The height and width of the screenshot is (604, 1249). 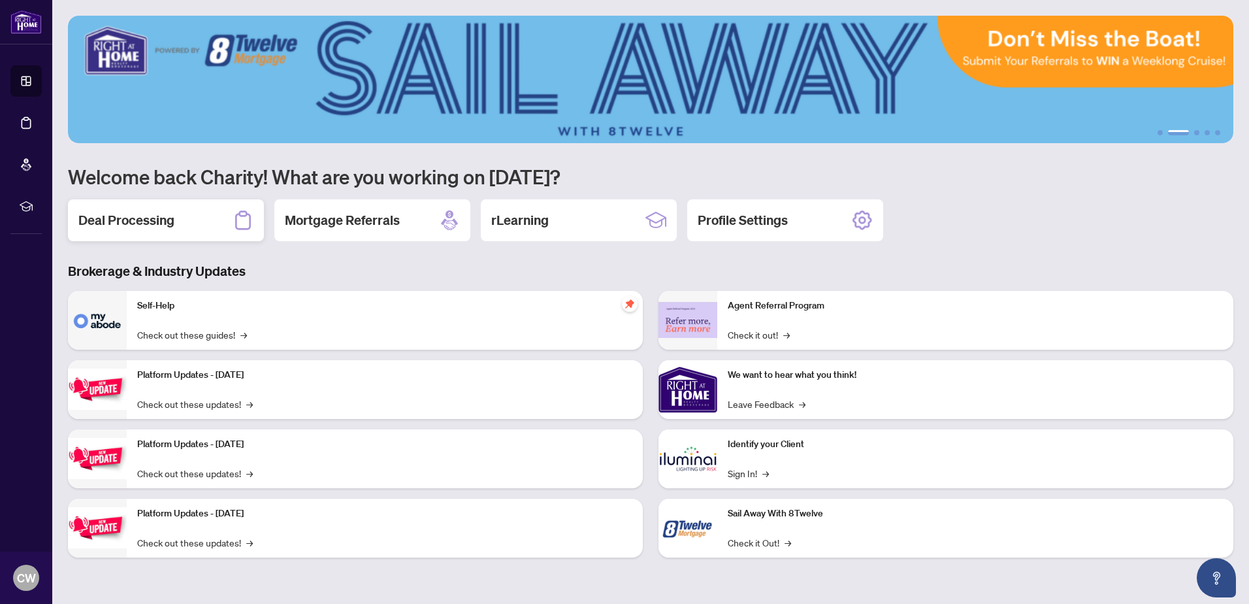 What do you see at coordinates (976, 514) in the screenshot?
I see `p: Sail Away With 8Twelve` at bounding box center [976, 514].